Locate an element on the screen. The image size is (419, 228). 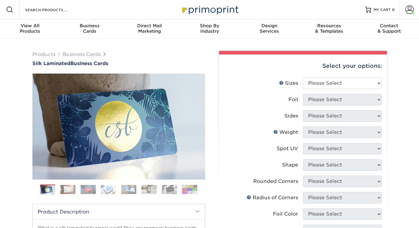
span: Silk Laminated is located at coordinates (51, 63).